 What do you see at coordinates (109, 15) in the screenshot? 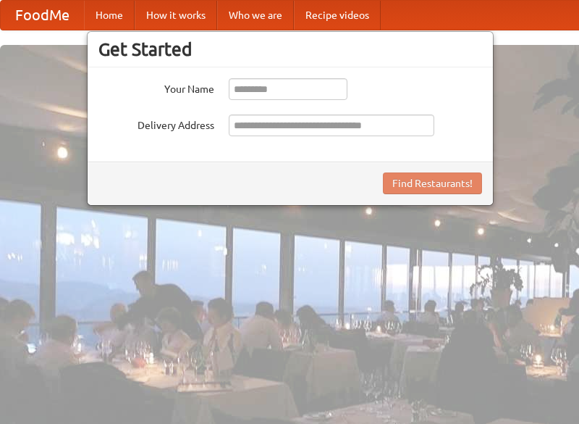
I see `a: Home` at bounding box center [109, 15].